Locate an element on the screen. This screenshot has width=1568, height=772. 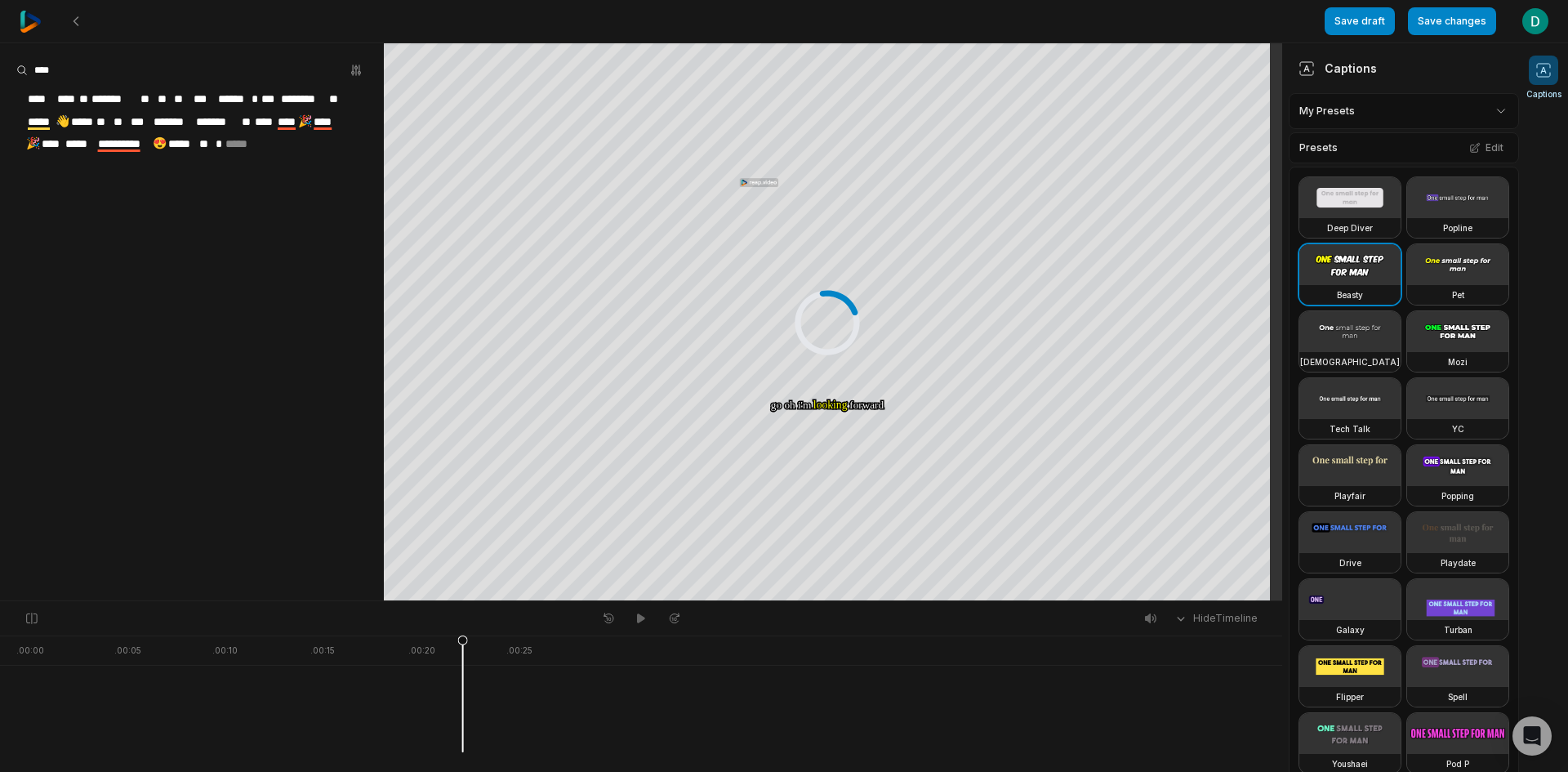
h3: Mozi is located at coordinates (1458, 362).